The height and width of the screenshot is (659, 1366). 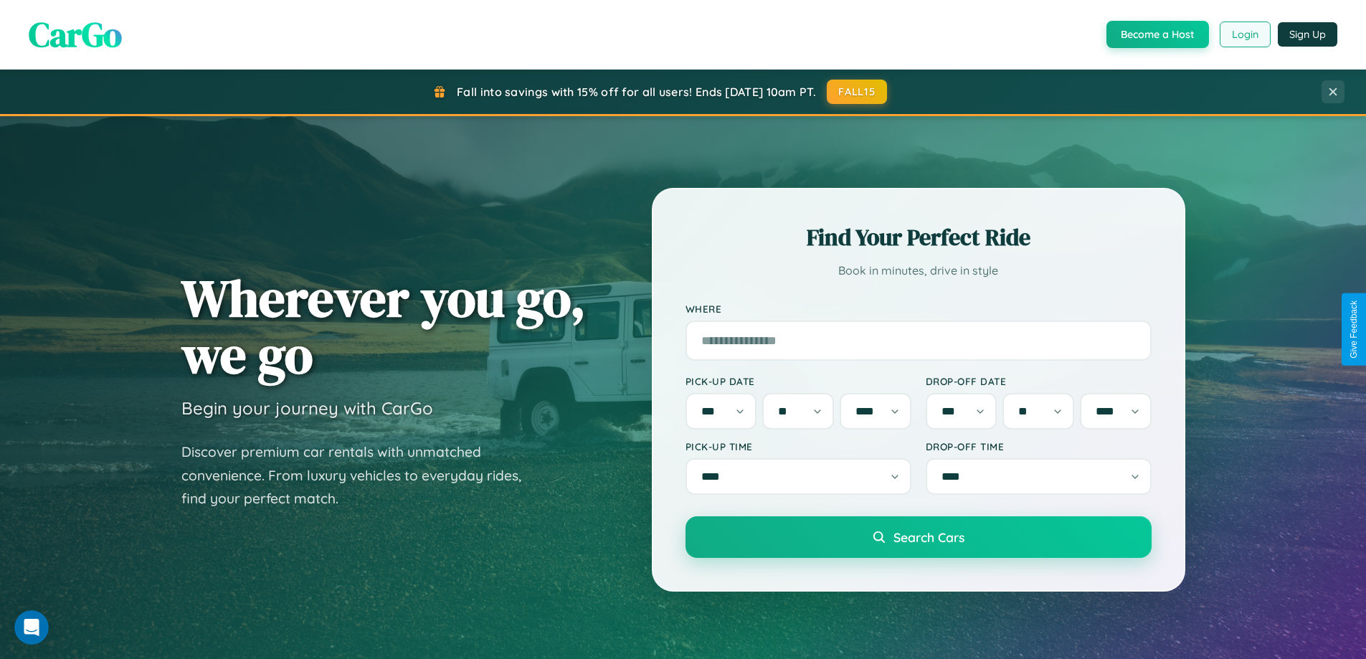 I want to click on span: Search Cars, so click(x=929, y=537).